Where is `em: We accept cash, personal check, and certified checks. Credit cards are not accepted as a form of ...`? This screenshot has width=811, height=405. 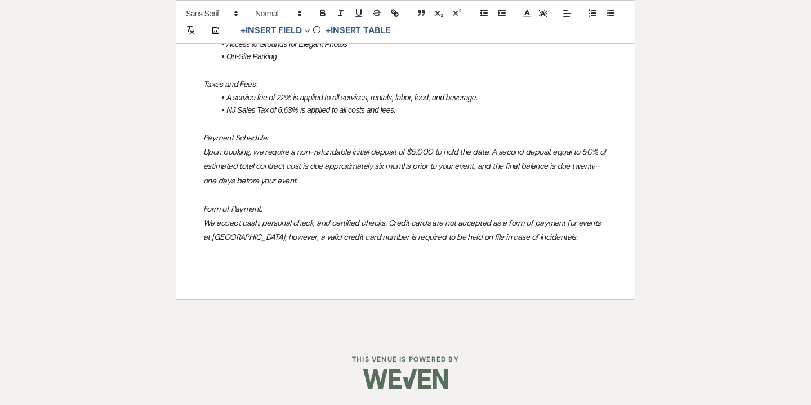 em: We accept cash, personal check, and certified checks. Credit cards are not accepted as a form of ... is located at coordinates (403, 229).